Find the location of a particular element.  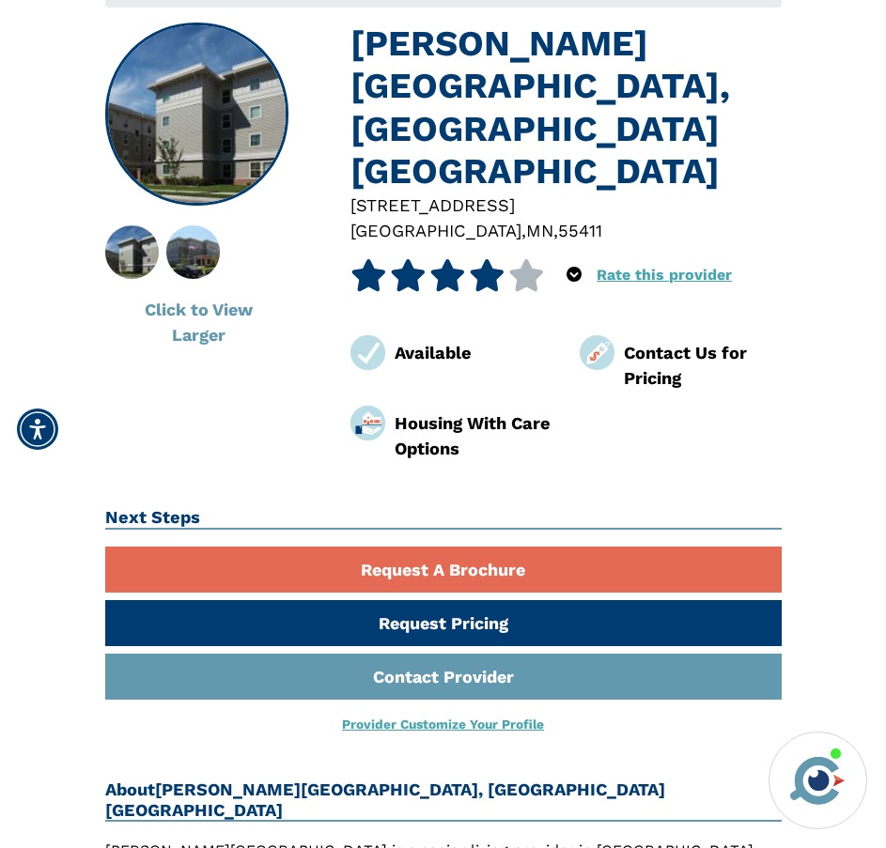

div: Contact Us for Pricing is located at coordinates (702, 365).